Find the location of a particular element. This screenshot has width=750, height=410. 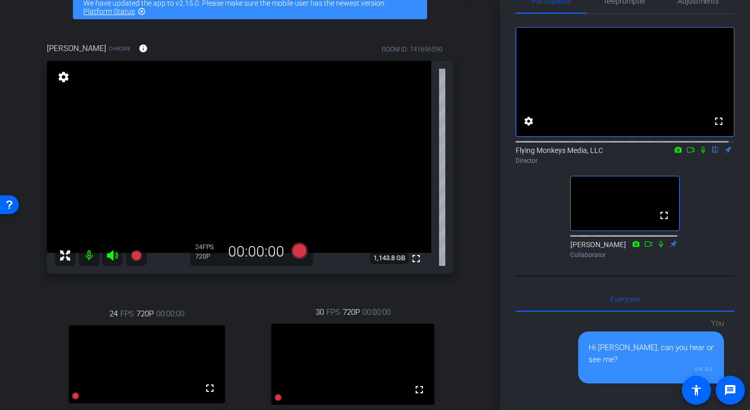

div: Collaborator is located at coordinates (625, 255).